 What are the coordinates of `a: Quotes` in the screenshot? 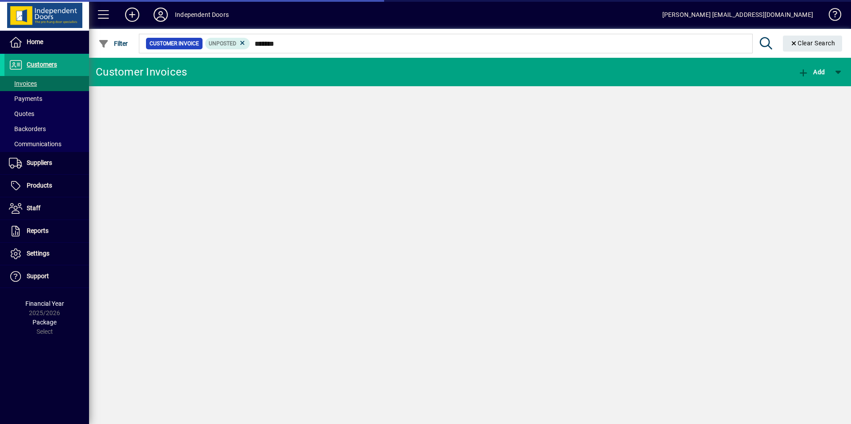 It's located at (47, 114).